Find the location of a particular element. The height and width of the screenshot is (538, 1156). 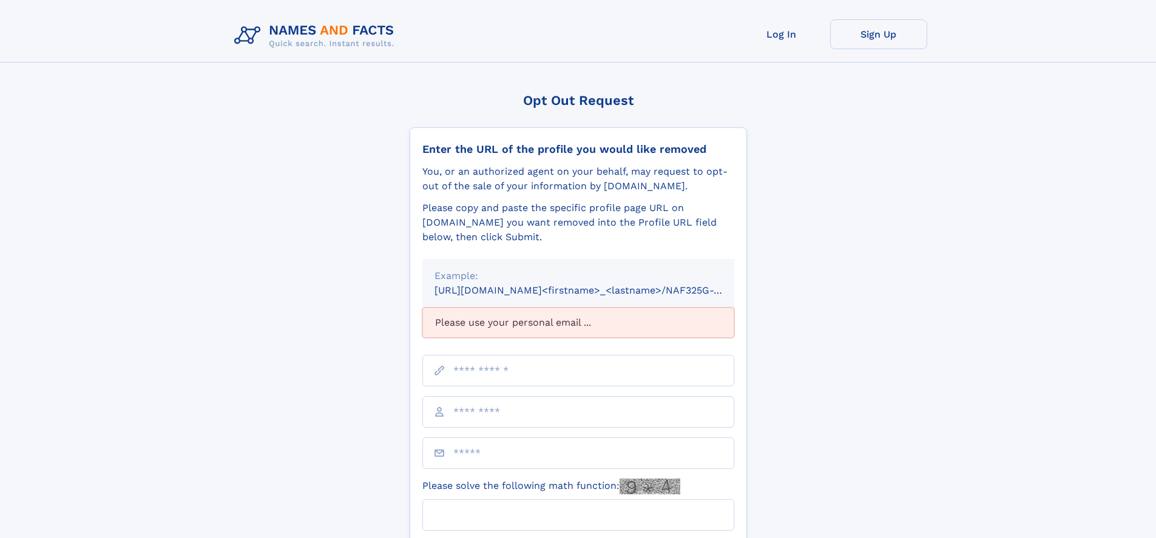

div: Please use your personal email ... is located at coordinates (578, 323).